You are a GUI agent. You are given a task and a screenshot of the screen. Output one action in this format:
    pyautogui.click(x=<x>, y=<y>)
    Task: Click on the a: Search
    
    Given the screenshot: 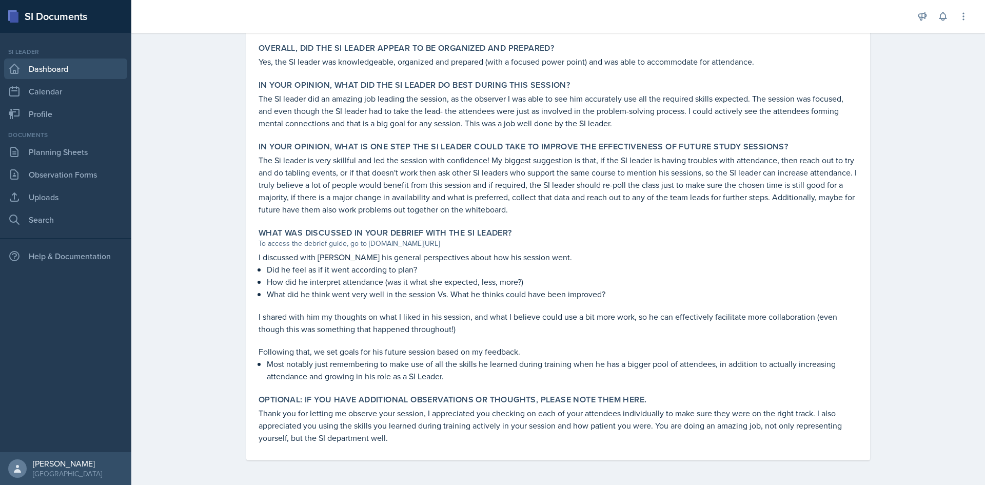 What is the action you would take?
    pyautogui.click(x=66, y=219)
    